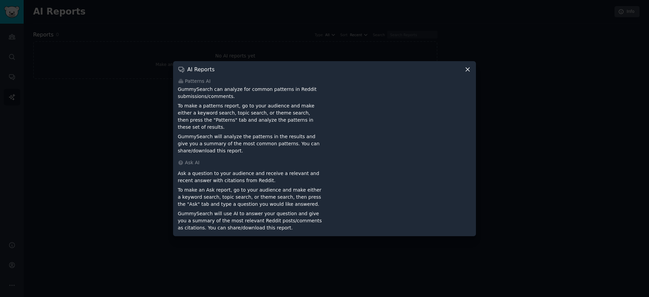 This screenshot has height=297, width=649. I want to click on p: GummySearch will use AI to answer your question and give you a summary of the most relevant Reddi..., so click(250, 221).